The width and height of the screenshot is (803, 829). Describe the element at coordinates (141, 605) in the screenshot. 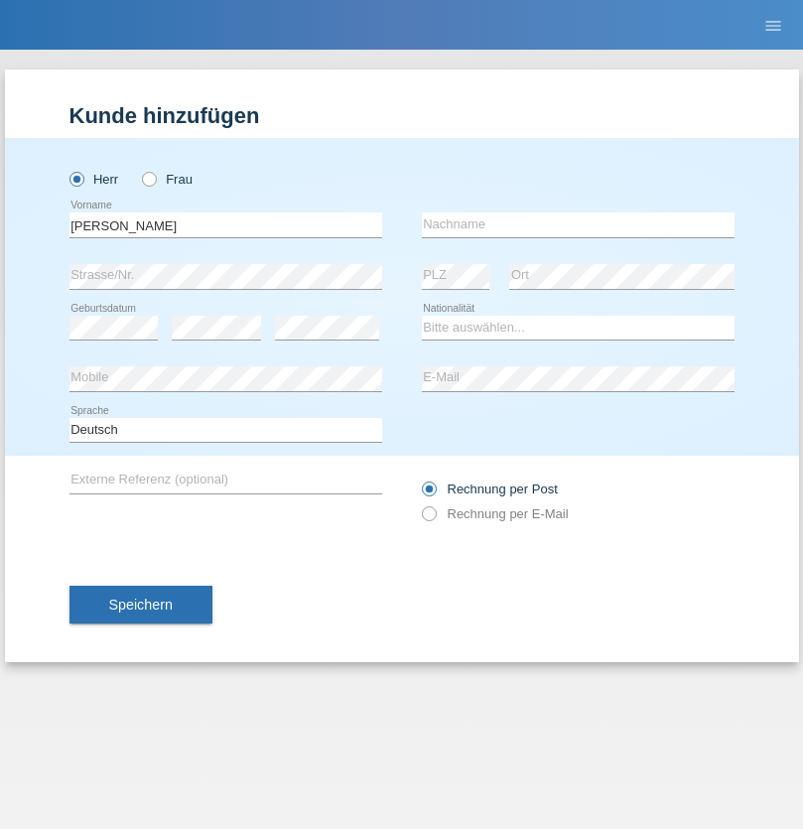

I see `span: Speichern` at that location.